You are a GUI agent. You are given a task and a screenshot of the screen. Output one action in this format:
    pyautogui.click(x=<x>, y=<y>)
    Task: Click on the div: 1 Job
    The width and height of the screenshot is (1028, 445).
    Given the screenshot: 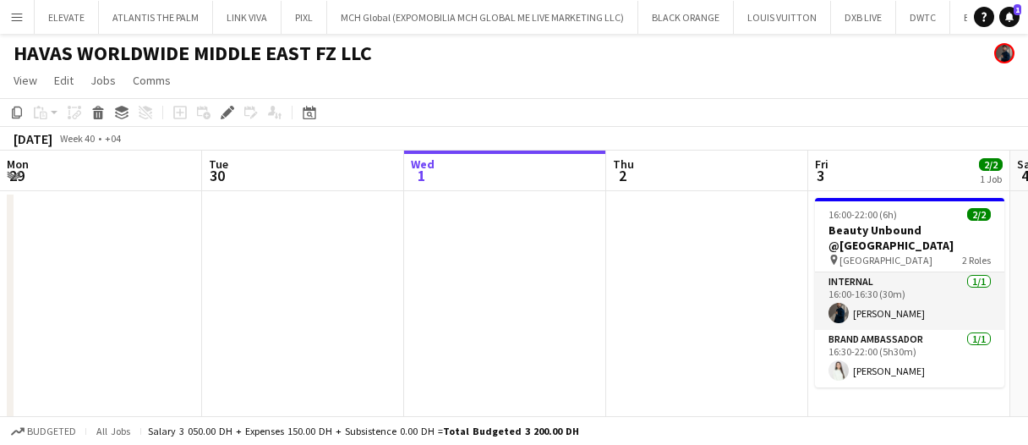 What is the action you would take?
    pyautogui.click(x=991, y=178)
    